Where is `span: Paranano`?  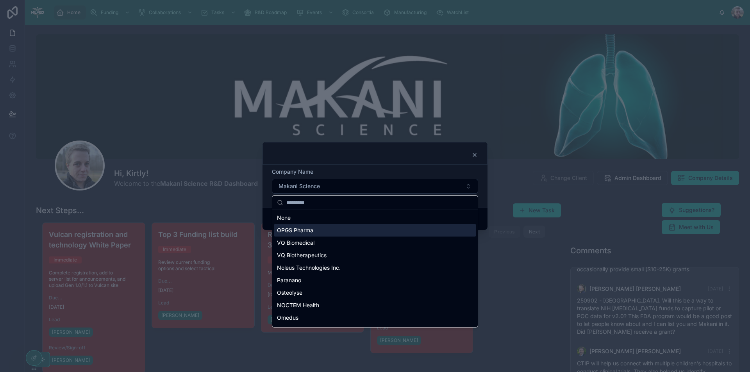
span: Paranano is located at coordinates (289, 281).